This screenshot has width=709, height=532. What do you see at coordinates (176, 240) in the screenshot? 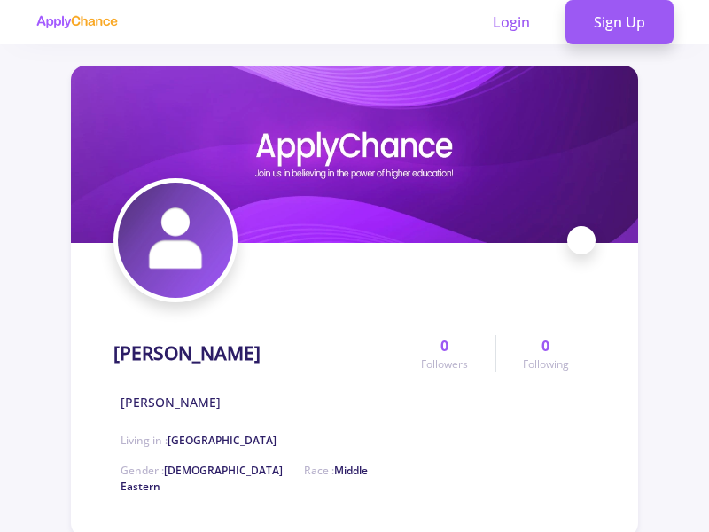
I see `img: adib dashtizadehavatar` at bounding box center [176, 240].